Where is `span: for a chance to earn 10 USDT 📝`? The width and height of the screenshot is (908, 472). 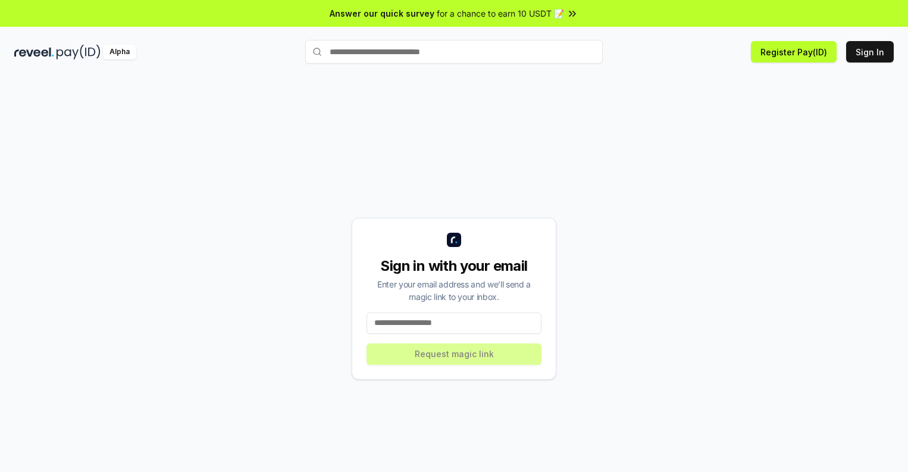
span: for a chance to earn 10 USDT 📝 is located at coordinates (500, 13).